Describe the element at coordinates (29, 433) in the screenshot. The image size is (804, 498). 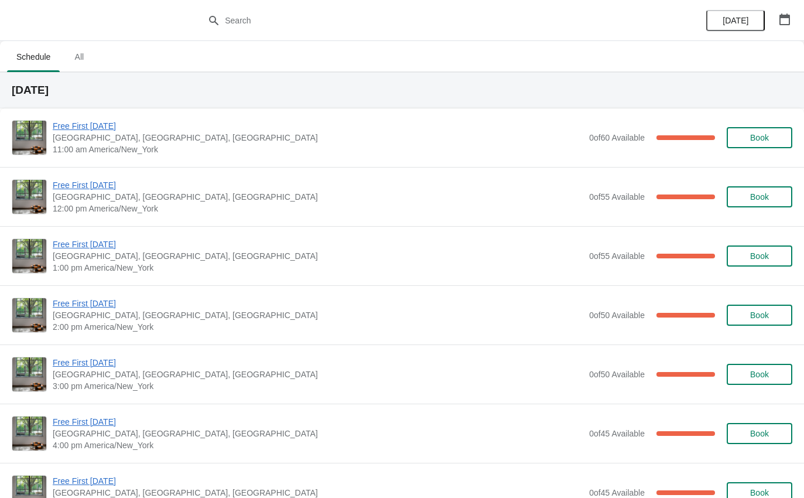
I see `img: Free First Friday | The Noguchi Museum, 33rd Road, Queens, NY, USA | 4:00 pm America/New_York` at that location.